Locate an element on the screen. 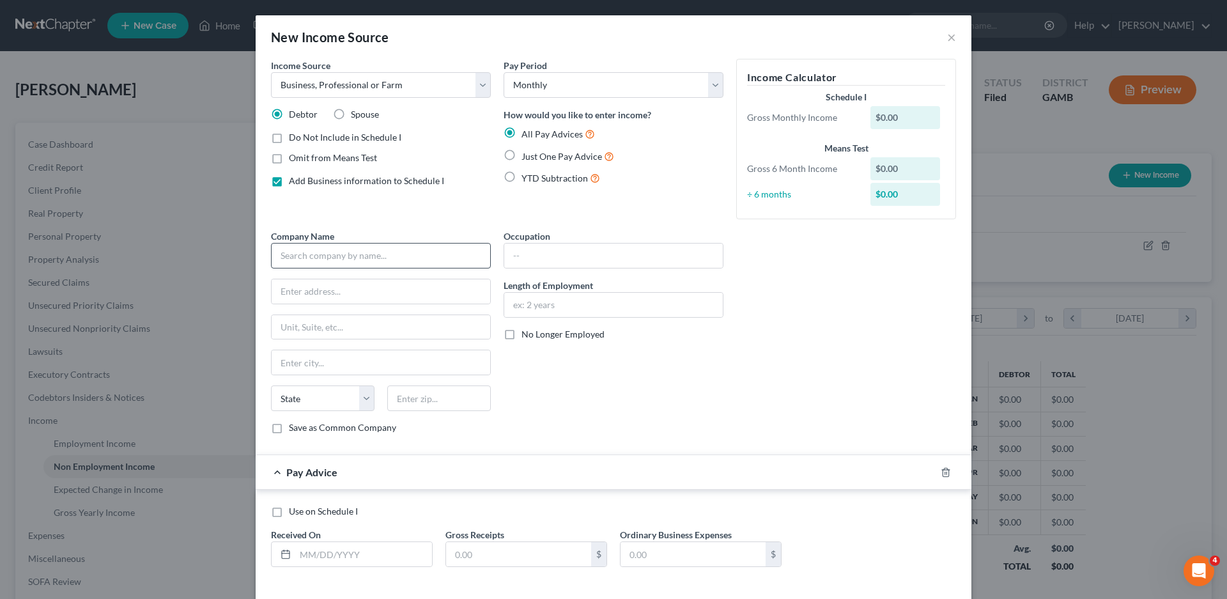 The height and width of the screenshot is (599, 1227). label: How would you like to enter income? is located at coordinates (577, 114).